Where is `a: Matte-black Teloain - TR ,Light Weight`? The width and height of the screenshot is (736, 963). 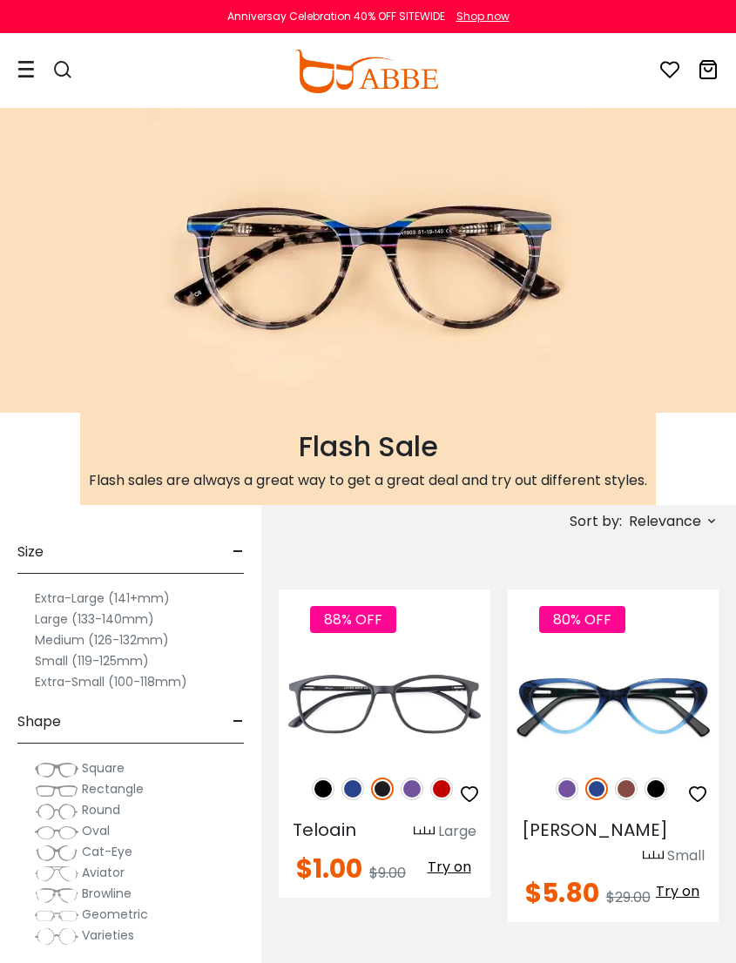 a: Matte-black Teloain - TR ,Light Weight is located at coordinates (384, 705).